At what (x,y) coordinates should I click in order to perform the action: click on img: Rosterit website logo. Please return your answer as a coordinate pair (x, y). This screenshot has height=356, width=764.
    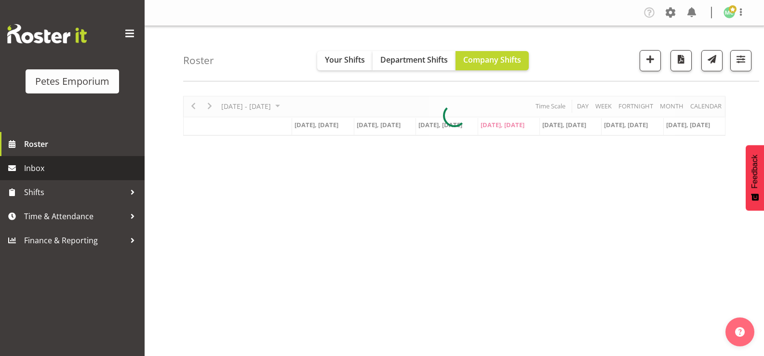
    Looking at the image, I should click on (47, 34).